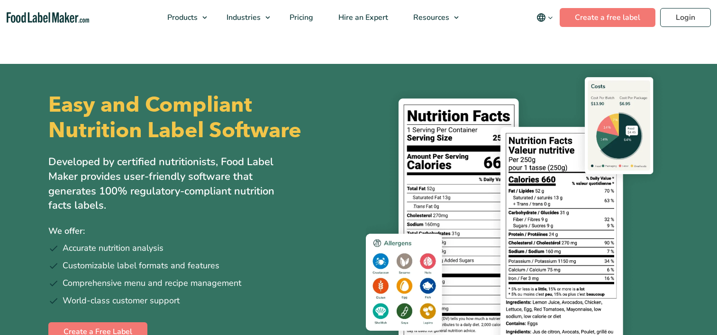  What do you see at coordinates (243, 18) in the screenshot?
I see `span: Industries` at bounding box center [243, 18].